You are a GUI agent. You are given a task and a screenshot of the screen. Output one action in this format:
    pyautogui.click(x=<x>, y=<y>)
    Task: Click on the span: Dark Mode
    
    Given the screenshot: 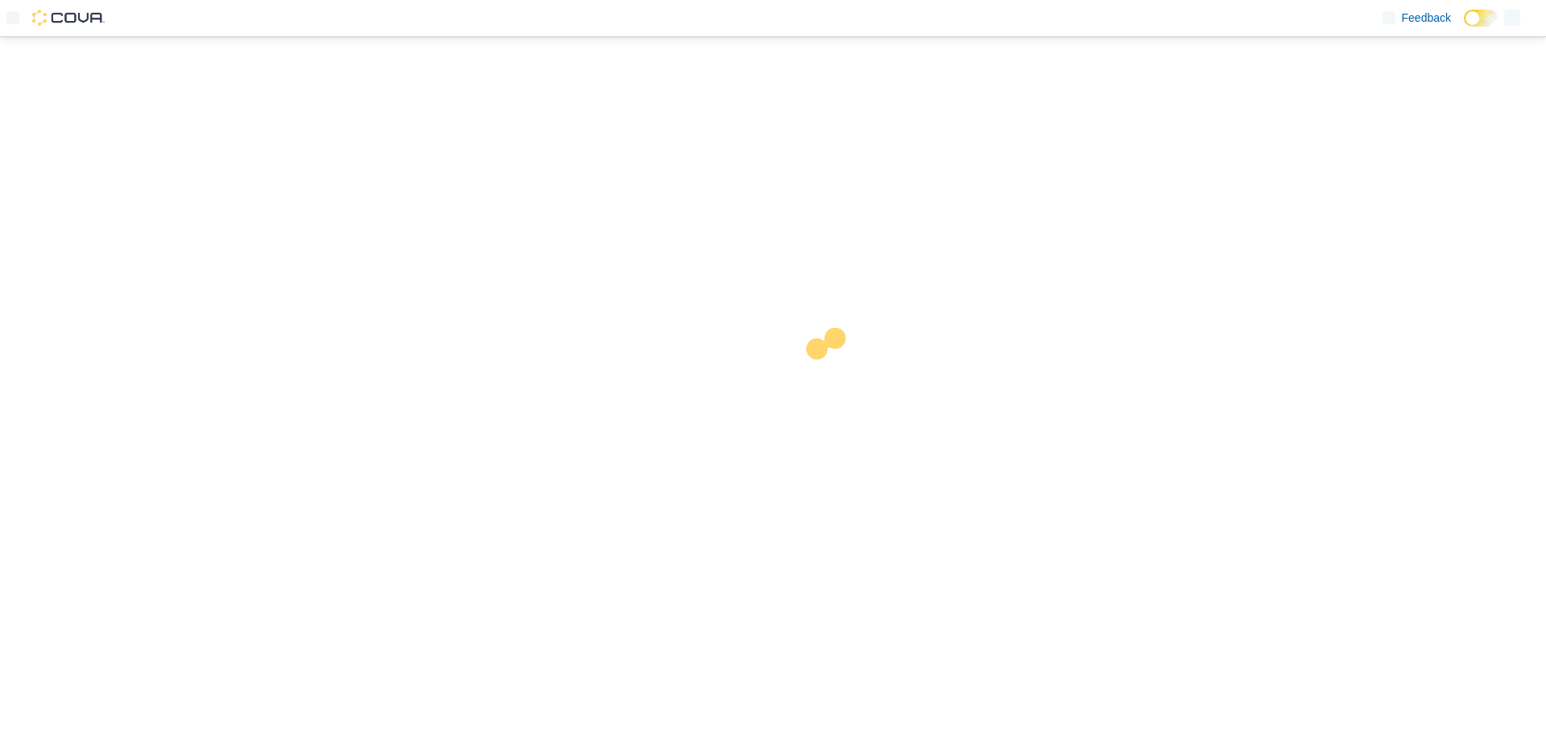 What is the action you would take?
    pyautogui.click(x=1464, y=27)
    